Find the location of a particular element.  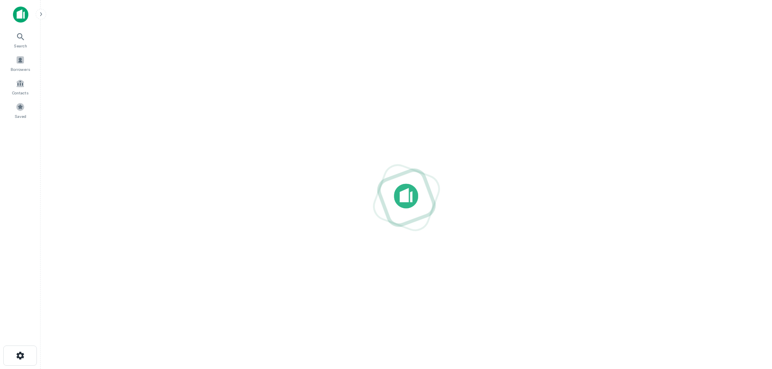

div: Contacts is located at coordinates (20, 87).